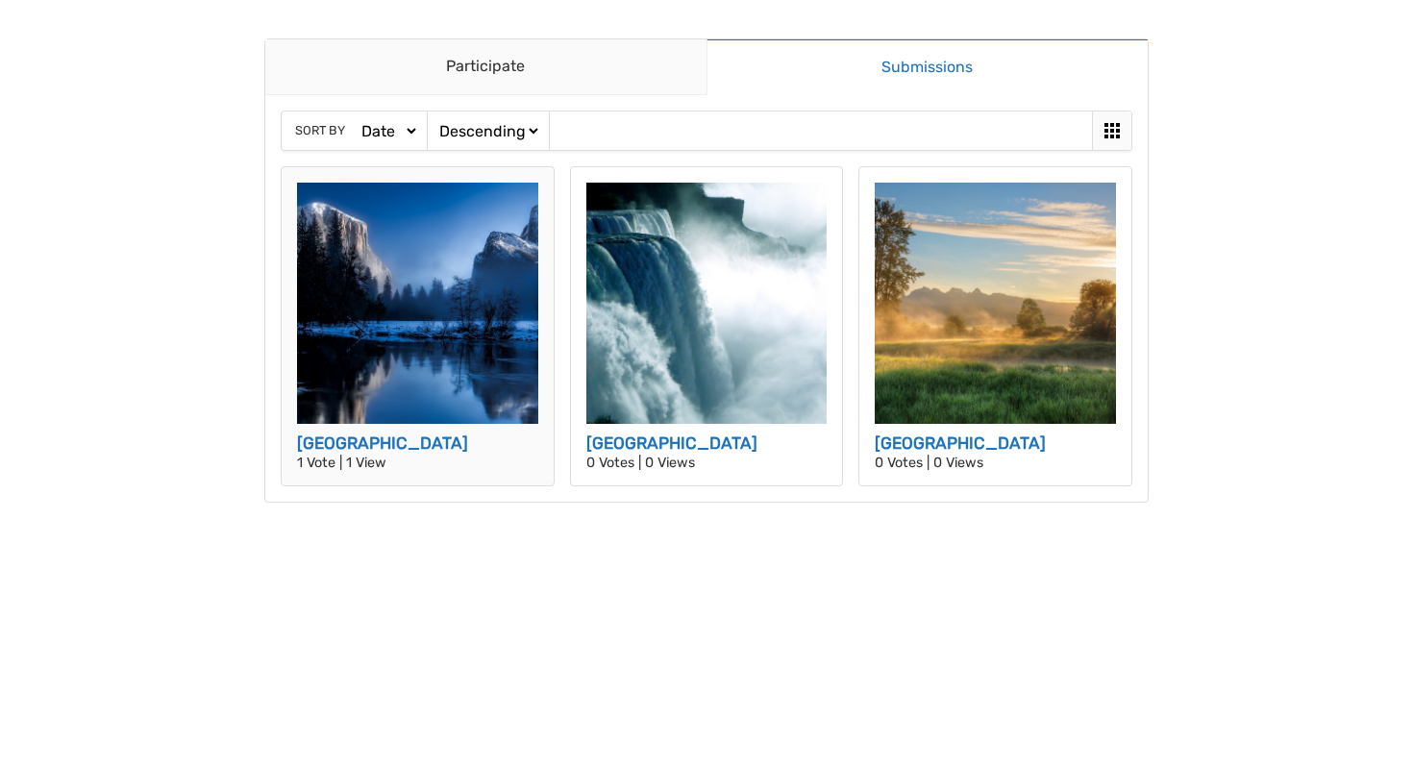 This screenshot has height=766, width=1413. I want to click on a: Submissions, so click(927, 66).